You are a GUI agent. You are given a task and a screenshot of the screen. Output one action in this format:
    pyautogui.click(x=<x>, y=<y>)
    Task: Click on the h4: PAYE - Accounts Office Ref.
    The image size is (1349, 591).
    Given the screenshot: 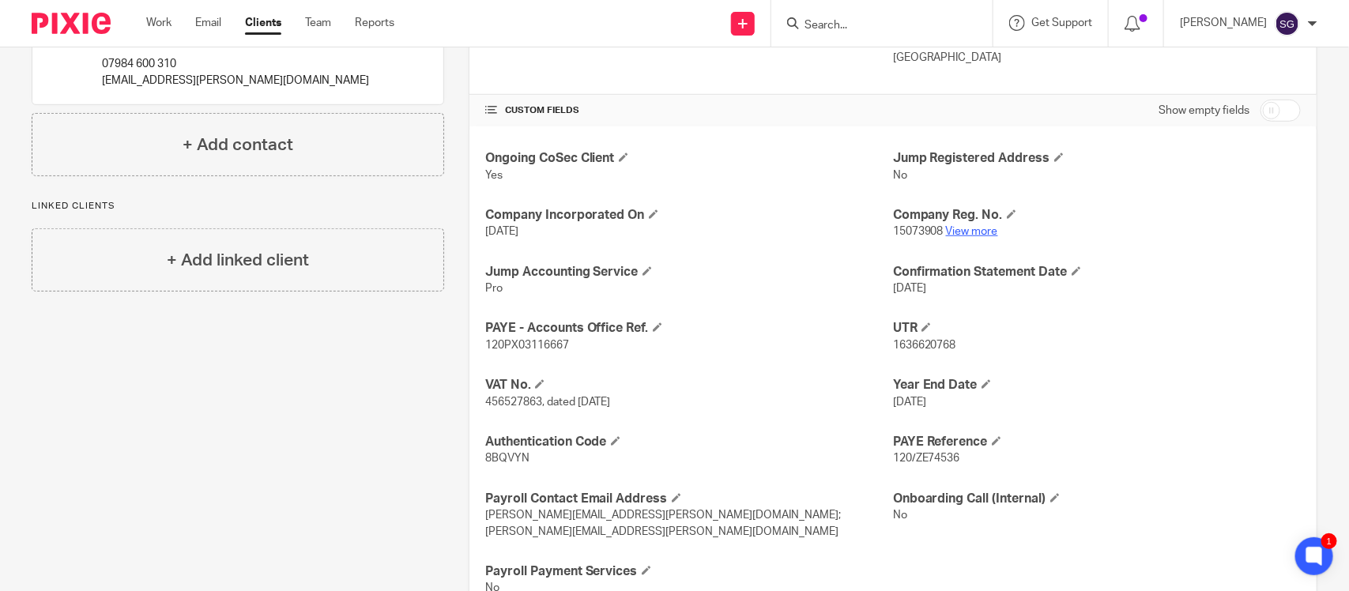 What is the action you would take?
    pyautogui.click(x=689, y=328)
    